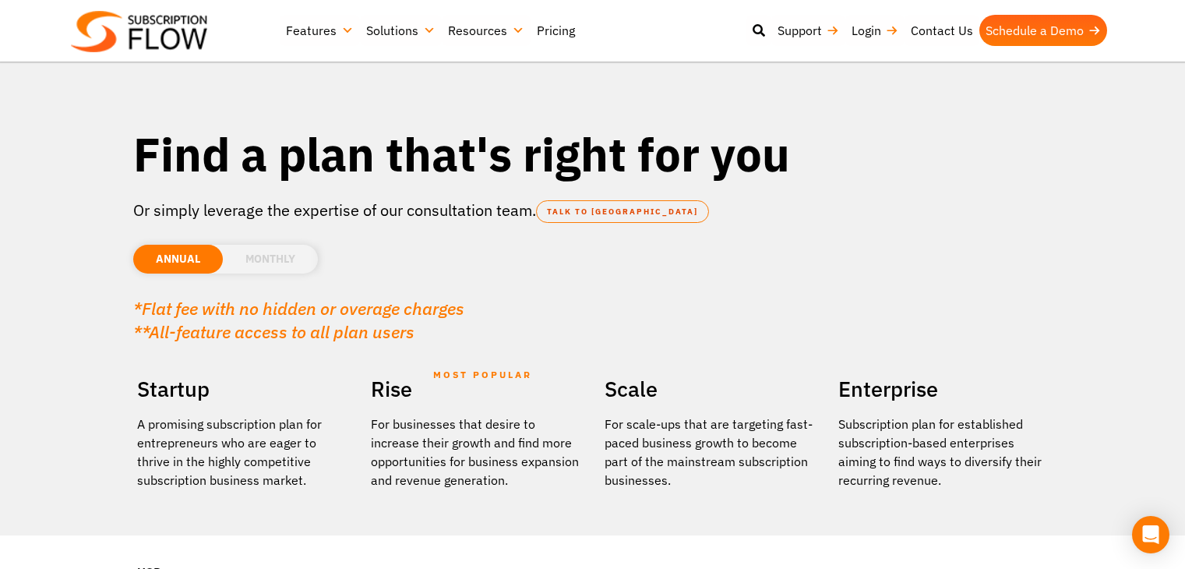 Image resolution: width=1185 pixels, height=569 pixels. I want to click on p: Or simply leverage the expertise of our consultation team., so click(593, 210).